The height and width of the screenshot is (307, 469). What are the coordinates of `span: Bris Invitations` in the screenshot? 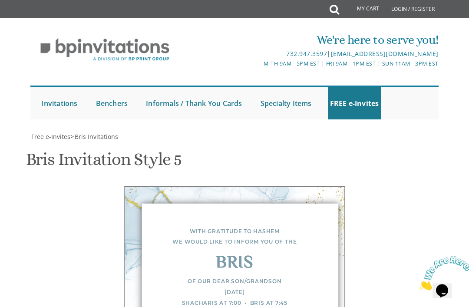 It's located at (96, 137).